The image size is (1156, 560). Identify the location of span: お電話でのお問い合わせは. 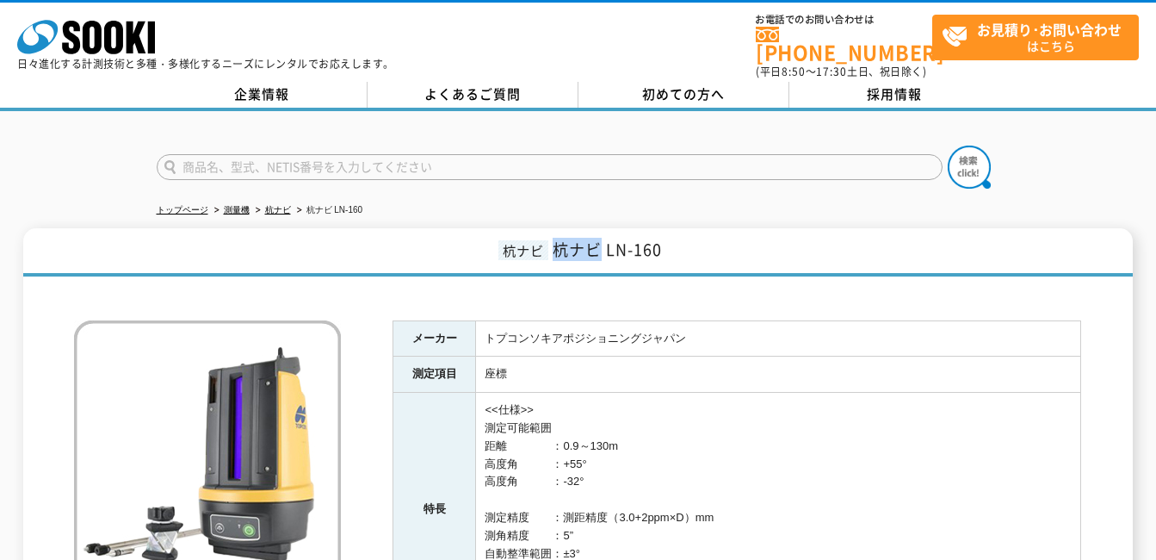
(844, 20).